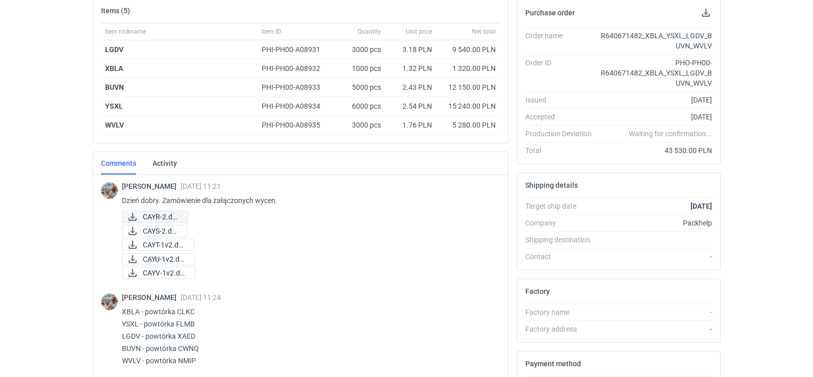 The image size is (813, 377). What do you see at coordinates (656, 73) in the screenshot?
I see `div: PHO-PH00-R640671482_XBLA_YSXL_LGDV_BUVN_WVLV` at bounding box center [656, 73].